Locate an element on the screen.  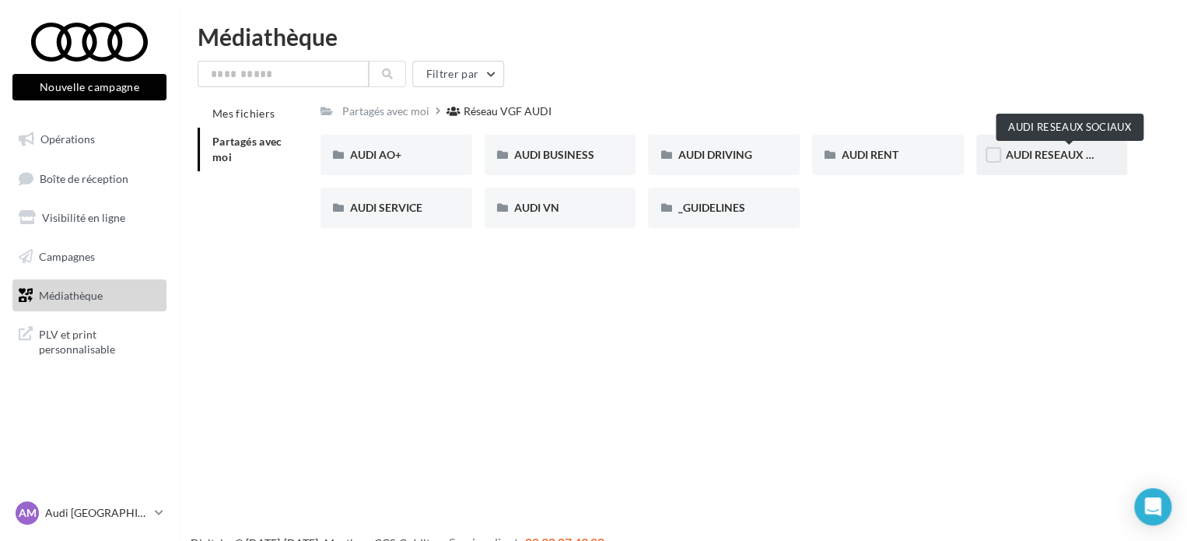
span: Opérations is located at coordinates (68, 138).